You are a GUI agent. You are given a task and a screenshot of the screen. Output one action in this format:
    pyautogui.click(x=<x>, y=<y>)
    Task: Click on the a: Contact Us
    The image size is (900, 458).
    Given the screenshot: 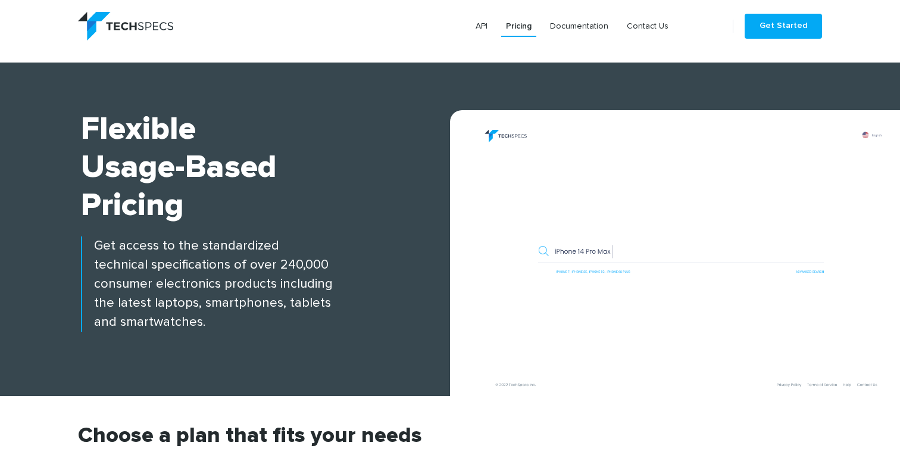 What is the action you would take?
    pyautogui.click(x=648, y=26)
    